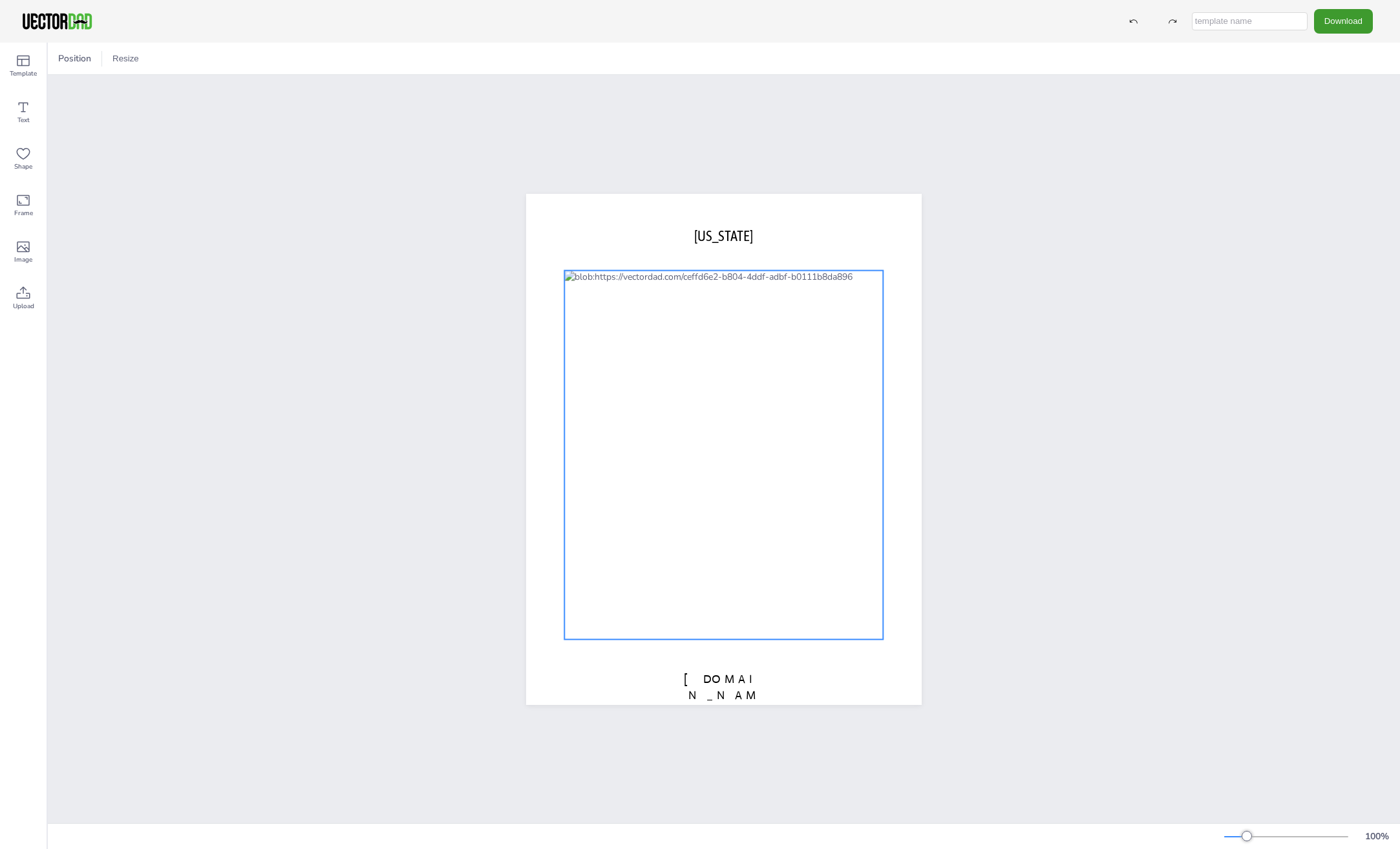 The width and height of the screenshot is (1400, 849). Describe the element at coordinates (57, 21) in the screenshot. I see `img: VectorDad-1.png` at that location.